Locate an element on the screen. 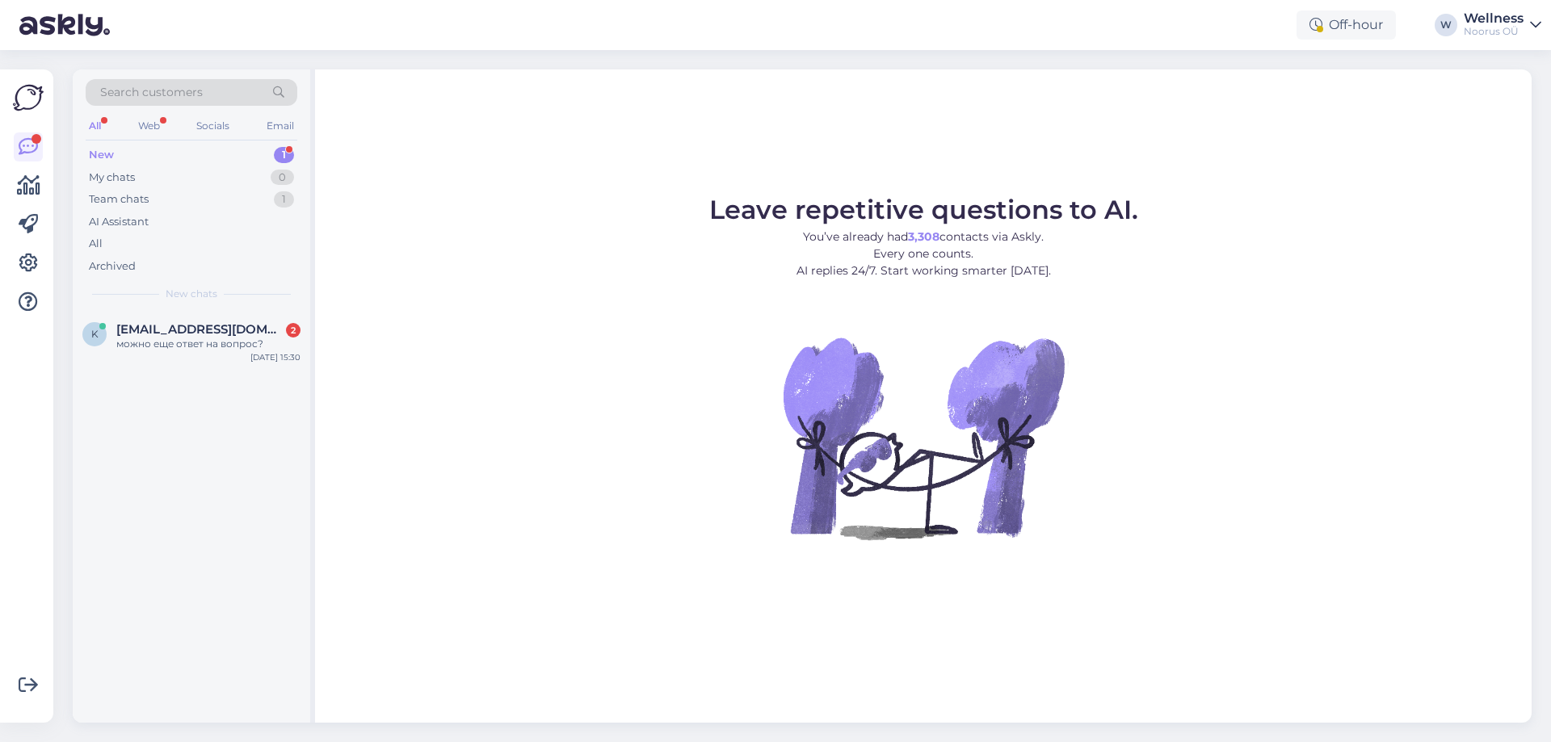 Image resolution: width=1551 pixels, height=742 pixels. b: 3,308 is located at coordinates (923, 237).